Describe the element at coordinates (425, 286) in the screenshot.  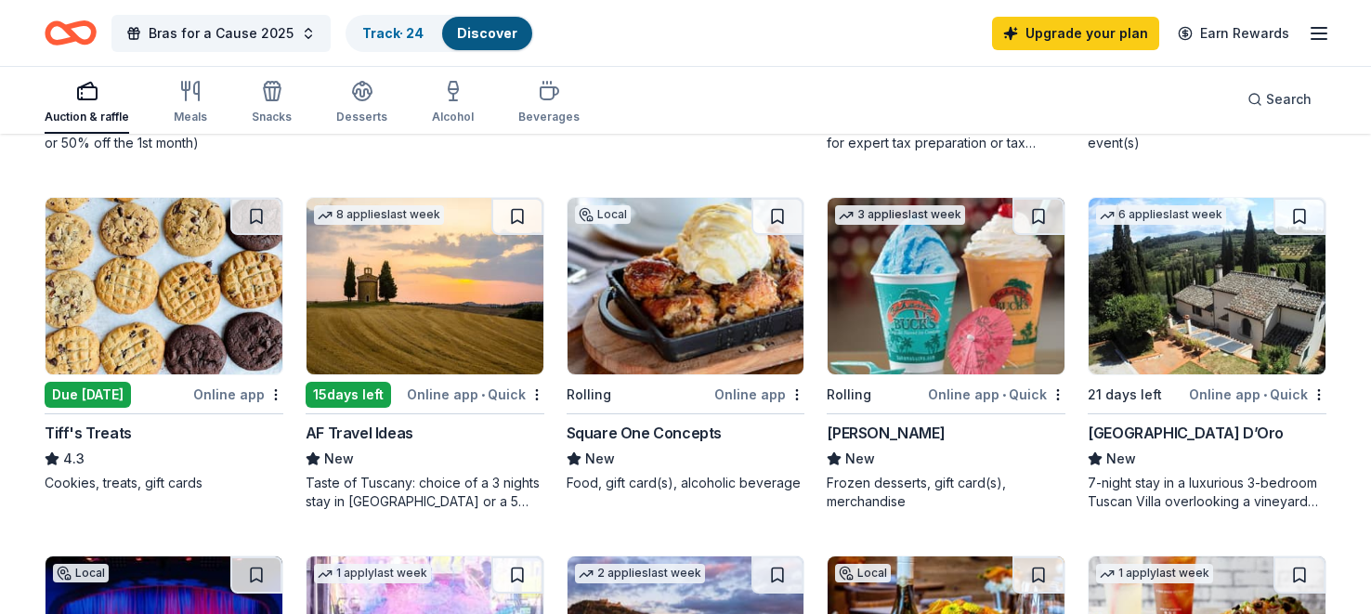
I see `img: Image for AF Travel Ideas` at that location.